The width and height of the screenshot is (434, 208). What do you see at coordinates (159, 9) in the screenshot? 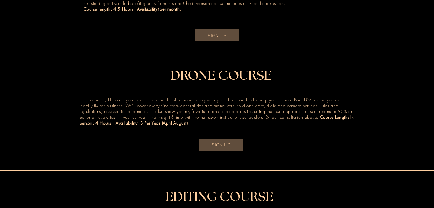
I see `span: Availability per month.` at bounding box center [159, 9].